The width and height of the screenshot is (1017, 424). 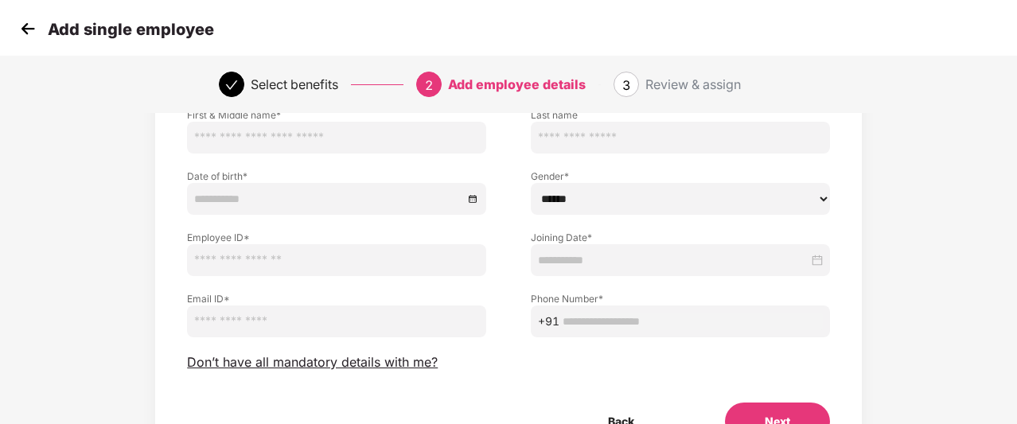 I want to click on span: Don’t have all mandatory details with me?, so click(x=312, y=362).